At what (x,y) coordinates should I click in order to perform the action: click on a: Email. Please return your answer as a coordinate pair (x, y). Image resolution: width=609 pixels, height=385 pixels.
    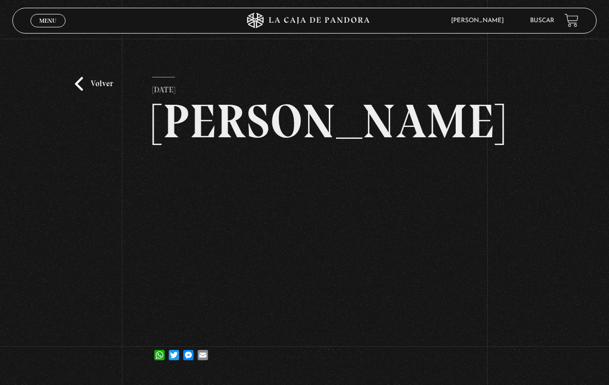
    Looking at the image, I should click on (203, 350).